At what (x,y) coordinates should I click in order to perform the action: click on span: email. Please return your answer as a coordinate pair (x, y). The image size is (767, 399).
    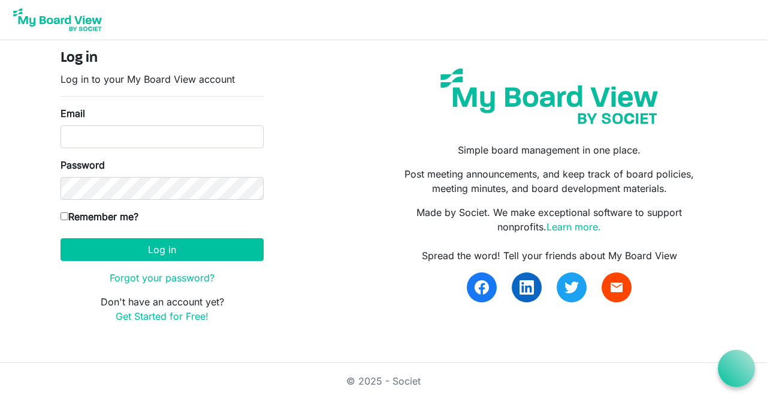
    Looking at the image, I should click on (617, 287).